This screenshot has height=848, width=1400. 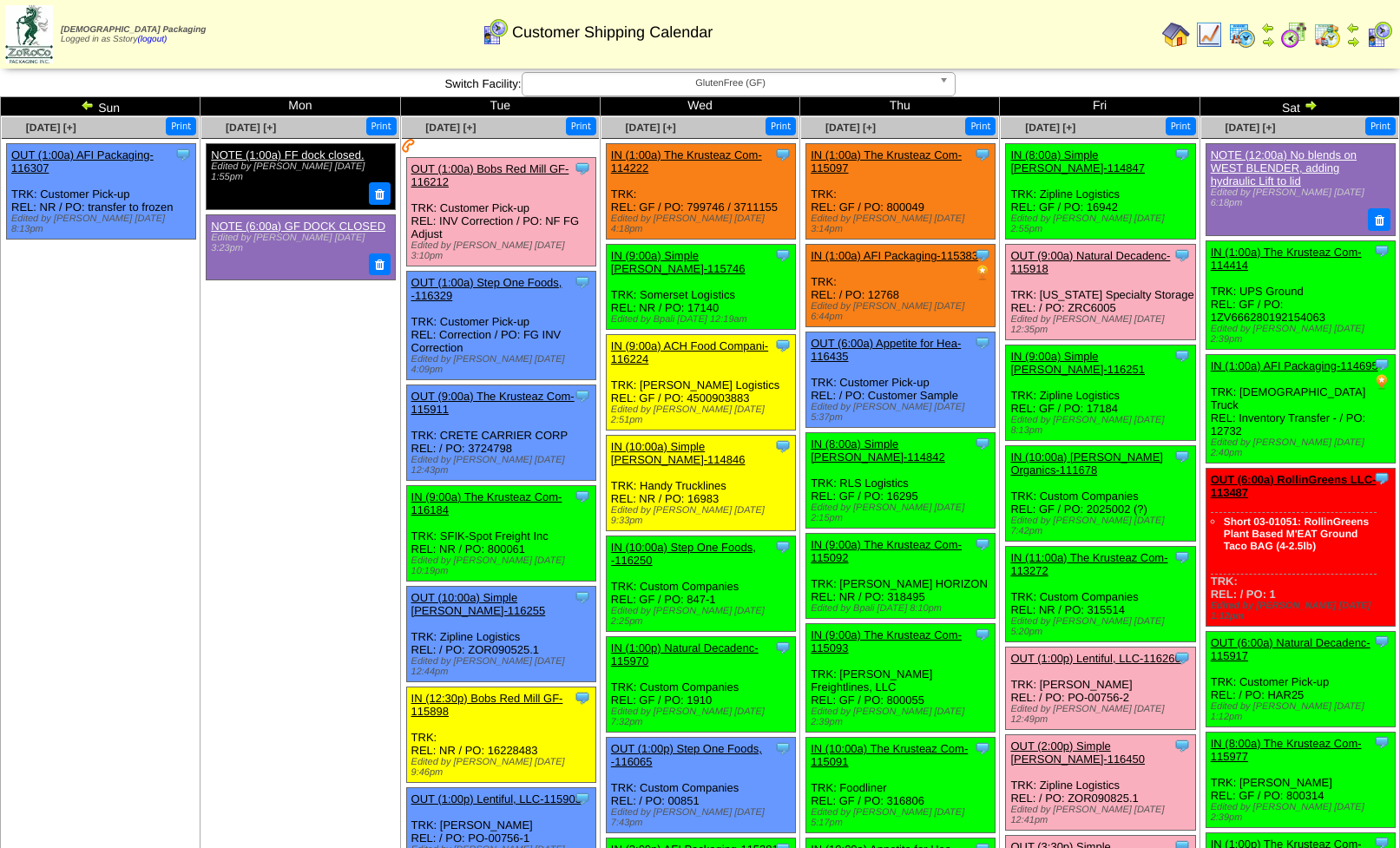 I want to click on td: Sun, so click(x=101, y=107).